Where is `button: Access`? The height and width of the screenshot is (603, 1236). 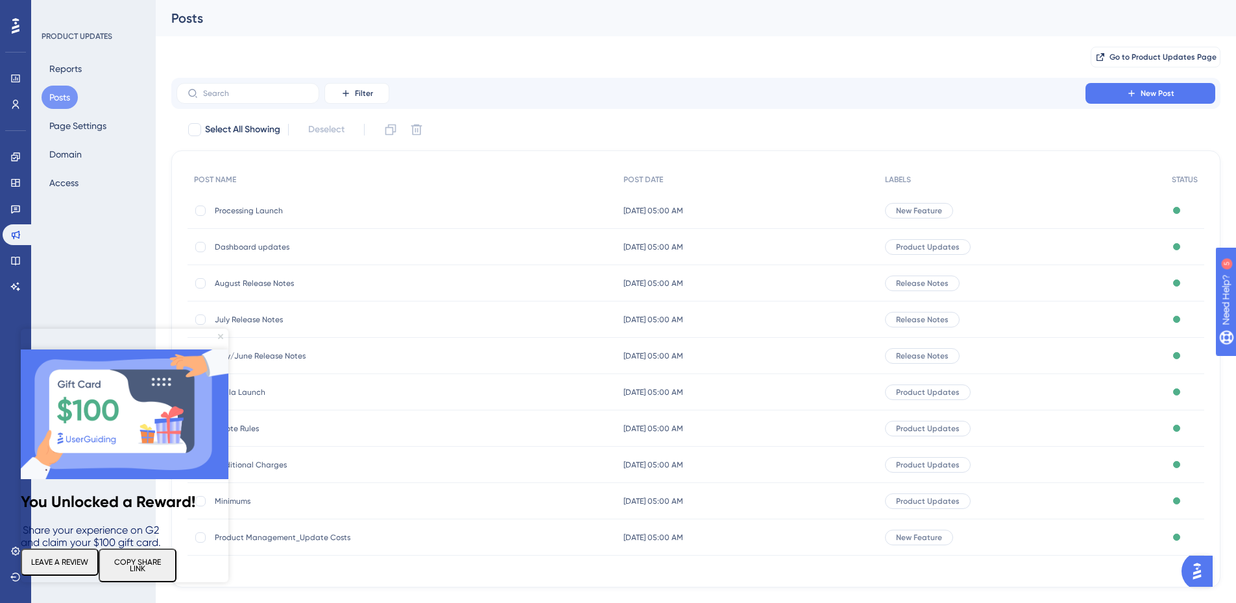 button: Access is located at coordinates (64, 183).